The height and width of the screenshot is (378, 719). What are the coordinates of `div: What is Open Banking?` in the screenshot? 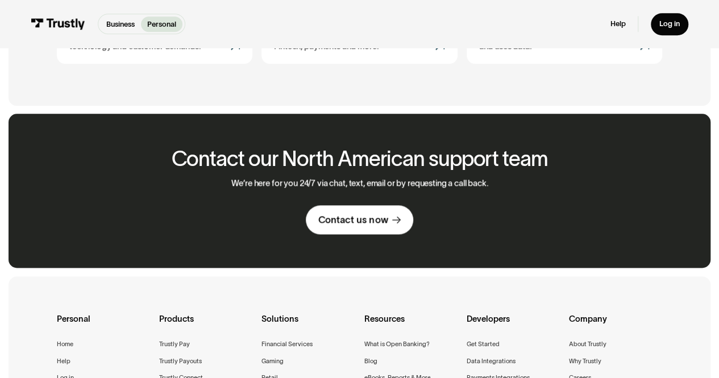 It's located at (396, 344).